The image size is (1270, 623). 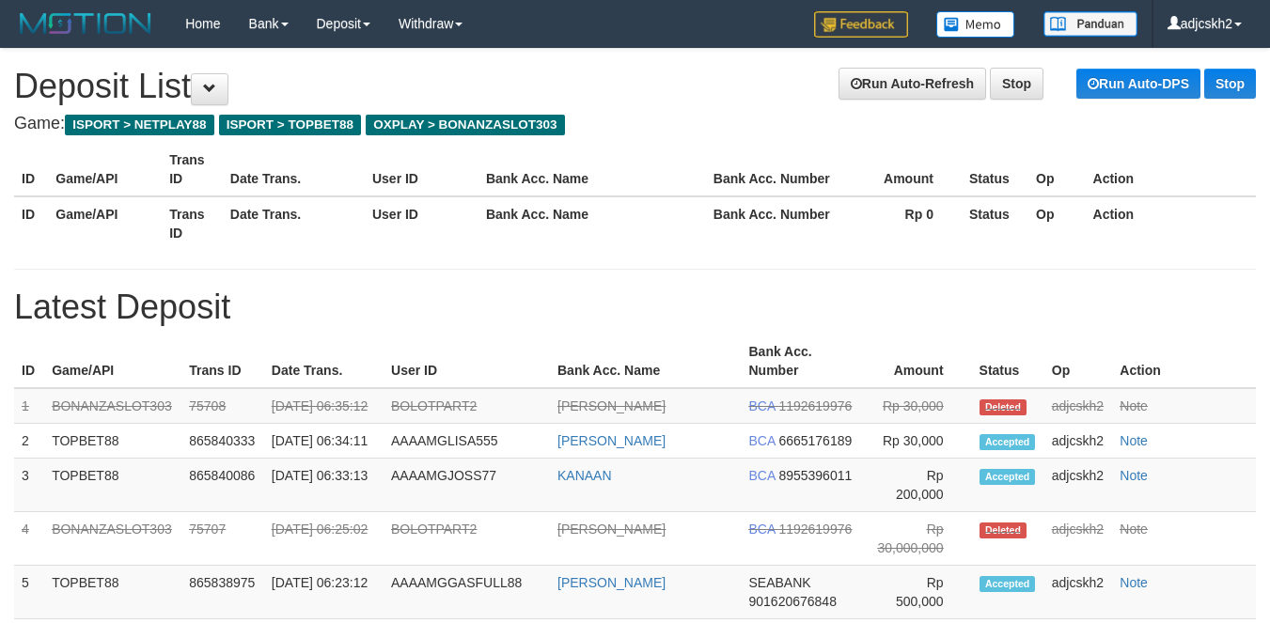 What do you see at coordinates (289, 125) in the screenshot?
I see `span: ISPORT > TOPBET88` at bounding box center [289, 125].